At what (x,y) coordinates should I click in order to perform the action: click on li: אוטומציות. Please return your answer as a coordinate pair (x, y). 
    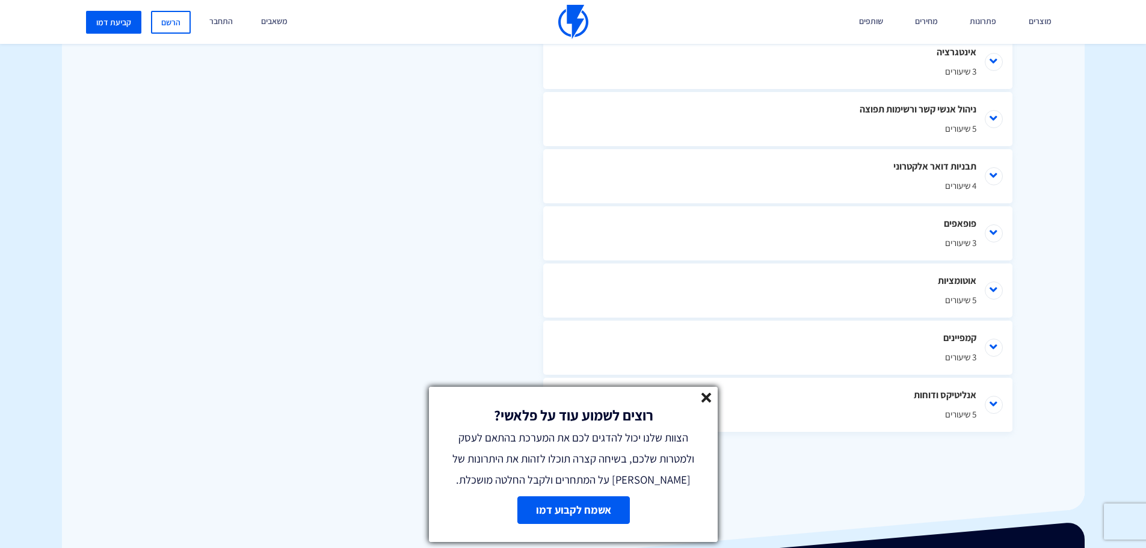
    Looking at the image, I should click on (778, 291).